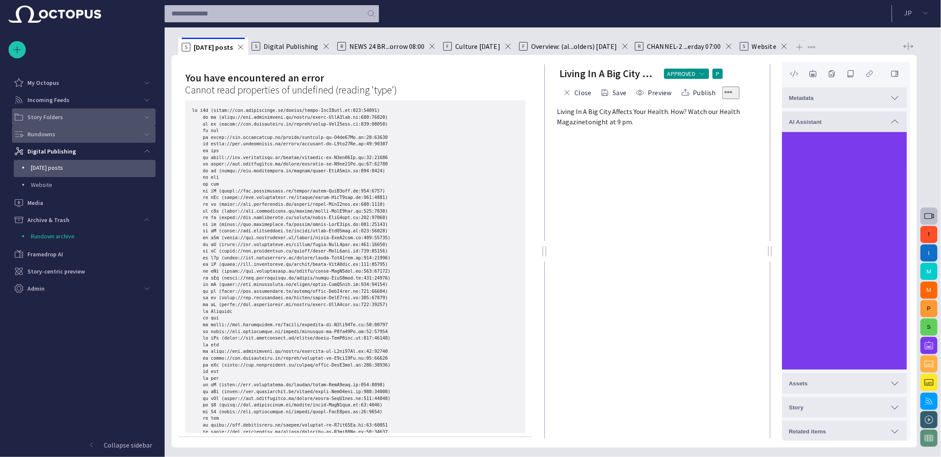 The height and width of the screenshot is (457, 941). I want to click on button: APPROVED, so click(687, 74).